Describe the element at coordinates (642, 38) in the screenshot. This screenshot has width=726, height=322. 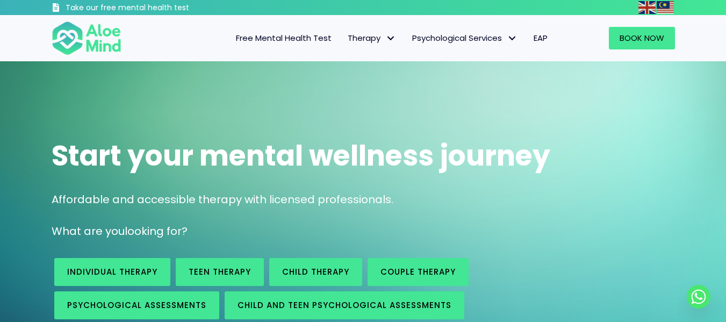
I see `span: Book Now` at that location.